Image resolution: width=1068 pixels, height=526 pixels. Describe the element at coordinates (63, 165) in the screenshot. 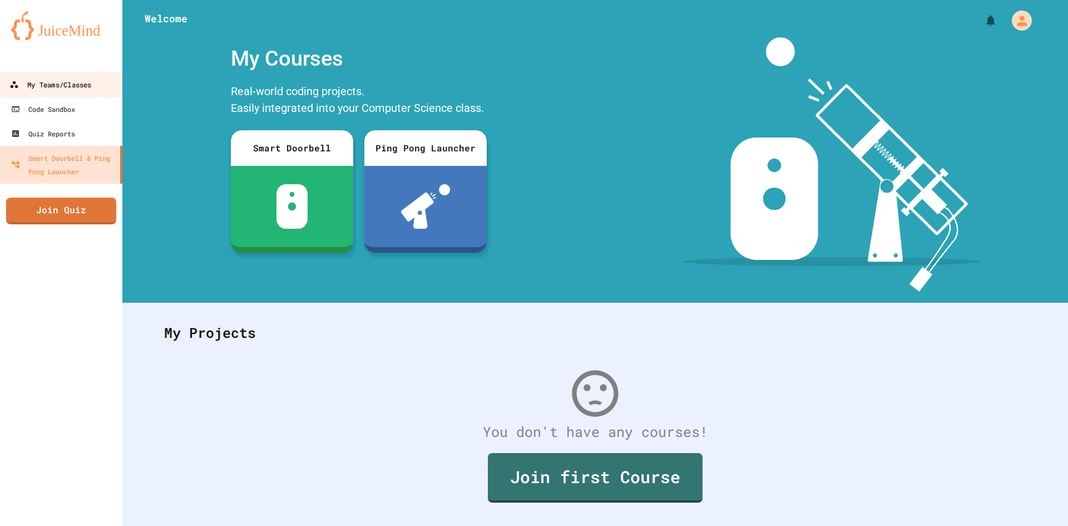

I see `div: Smart Doorbell & Ping Pong Launcher` at that location.